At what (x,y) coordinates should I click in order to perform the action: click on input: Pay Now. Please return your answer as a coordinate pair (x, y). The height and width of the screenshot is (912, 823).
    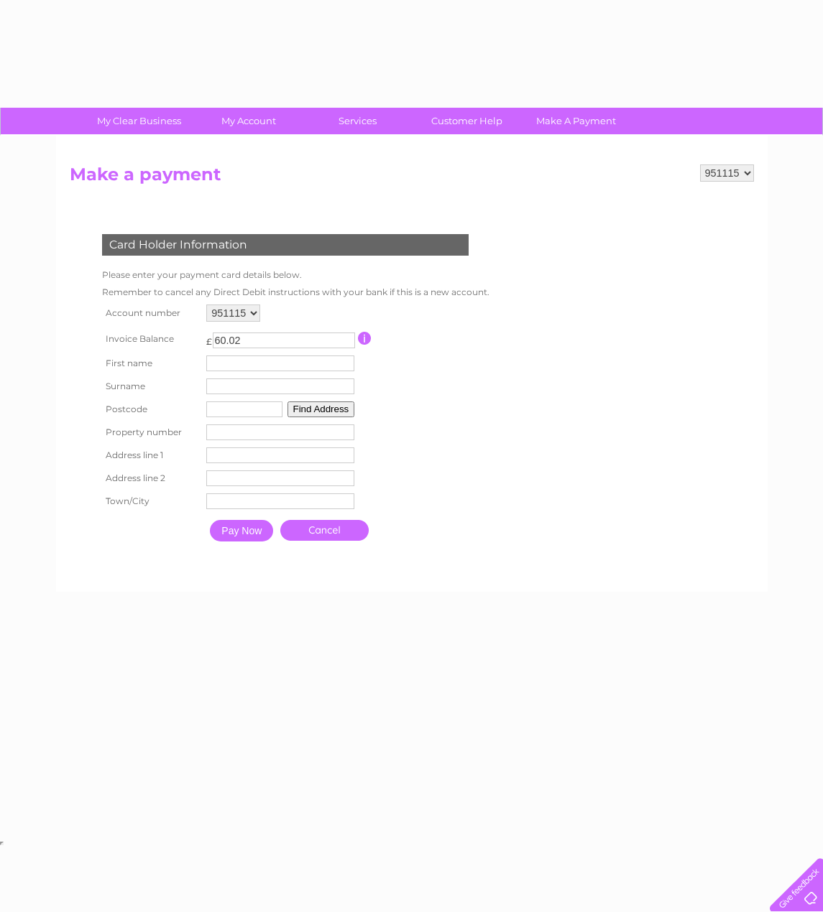
    Looking at the image, I should click on (241, 531).